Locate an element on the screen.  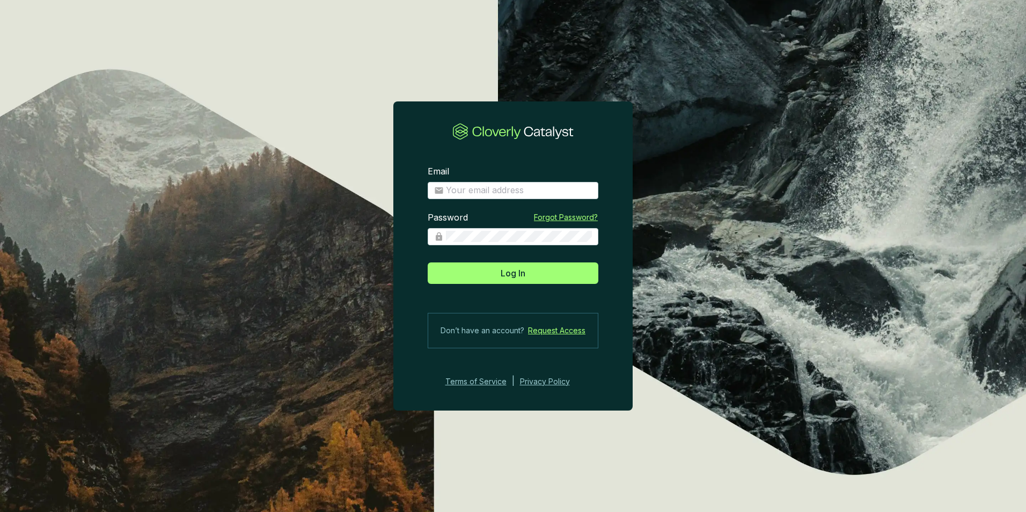
a: Terms of Service is located at coordinates (475, 382).